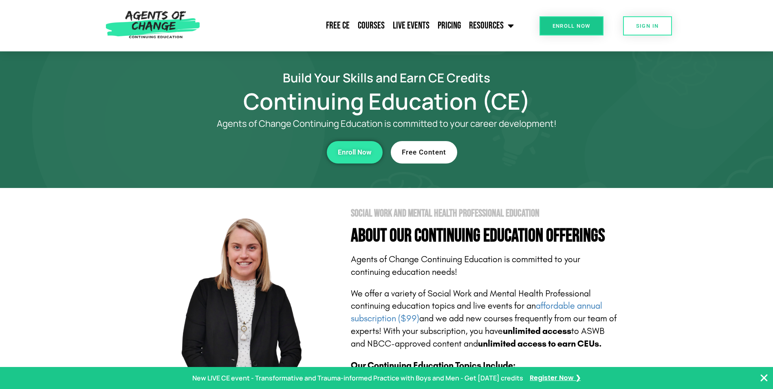 The height and width of the screenshot is (389, 773). I want to click on a: Courses, so click(371, 26).